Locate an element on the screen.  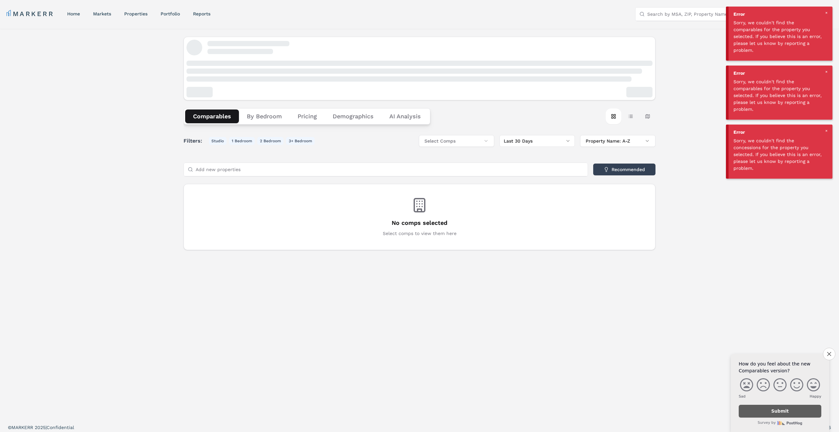
button: 3+ Bedroom is located at coordinates (300, 141).